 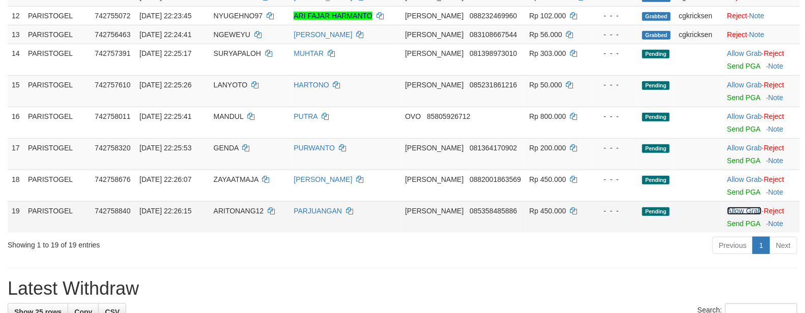 What do you see at coordinates (545, 85) in the screenshot?
I see `span: Rp 50.000` at bounding box center [545, 85].